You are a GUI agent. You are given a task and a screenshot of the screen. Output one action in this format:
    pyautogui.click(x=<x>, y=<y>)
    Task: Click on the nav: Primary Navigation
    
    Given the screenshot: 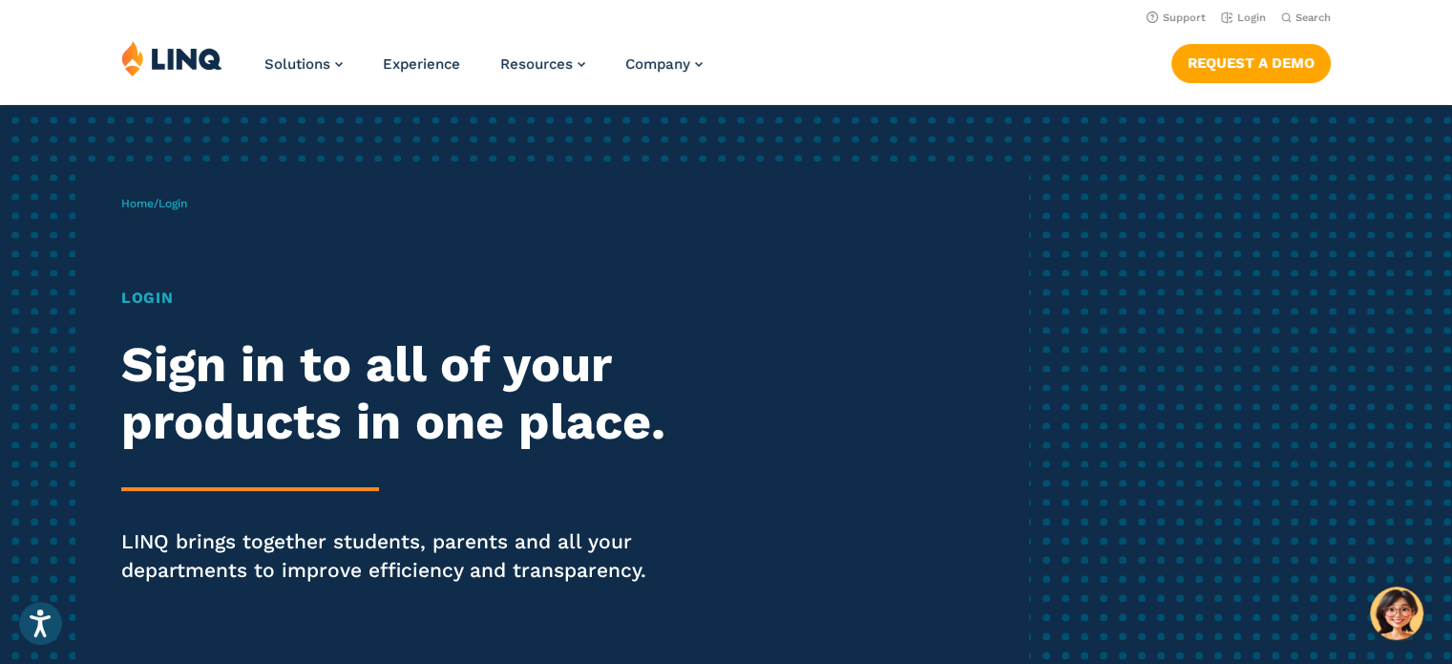 What is the action you would take?
    pyautogui.click(x=483, y=72)
    